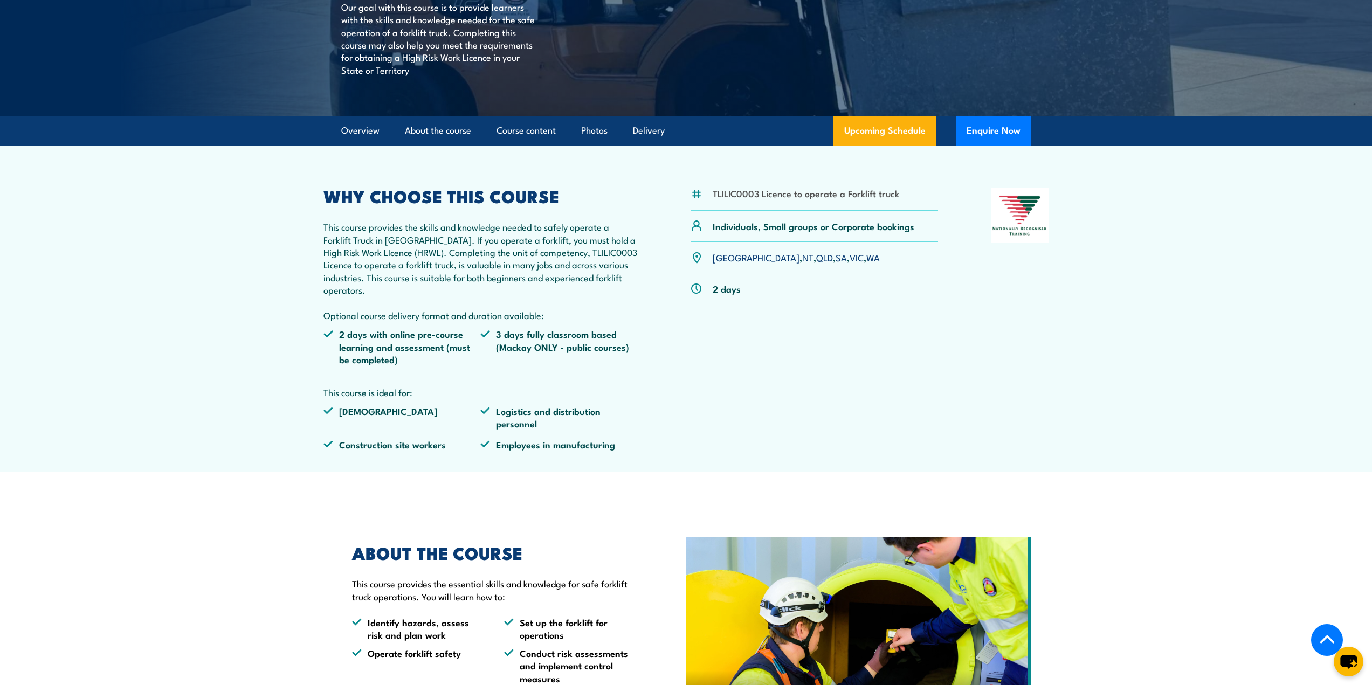 The image size is (1372, 685). I want to click on li: Identify hazards, assess risk and plan work, so click(418, 629).